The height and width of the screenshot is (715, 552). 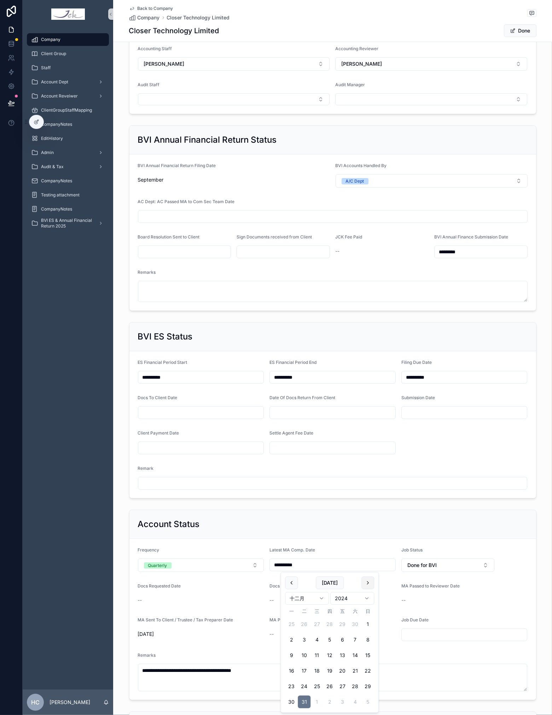 I want to click on button: 2024年12月17日 星期二, so click(x=304, y=671).